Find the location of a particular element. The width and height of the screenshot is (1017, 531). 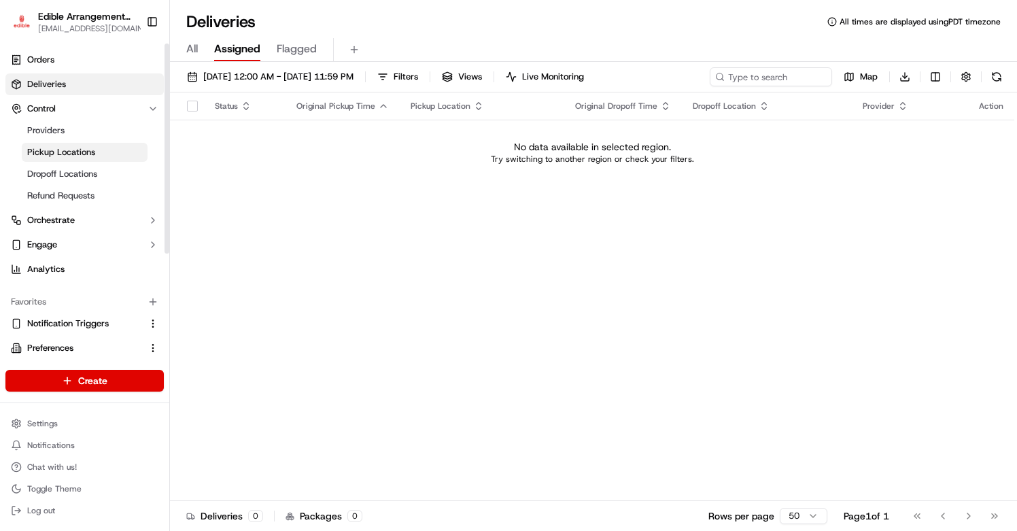

span: Pylon is located at coordinates (150, 235).